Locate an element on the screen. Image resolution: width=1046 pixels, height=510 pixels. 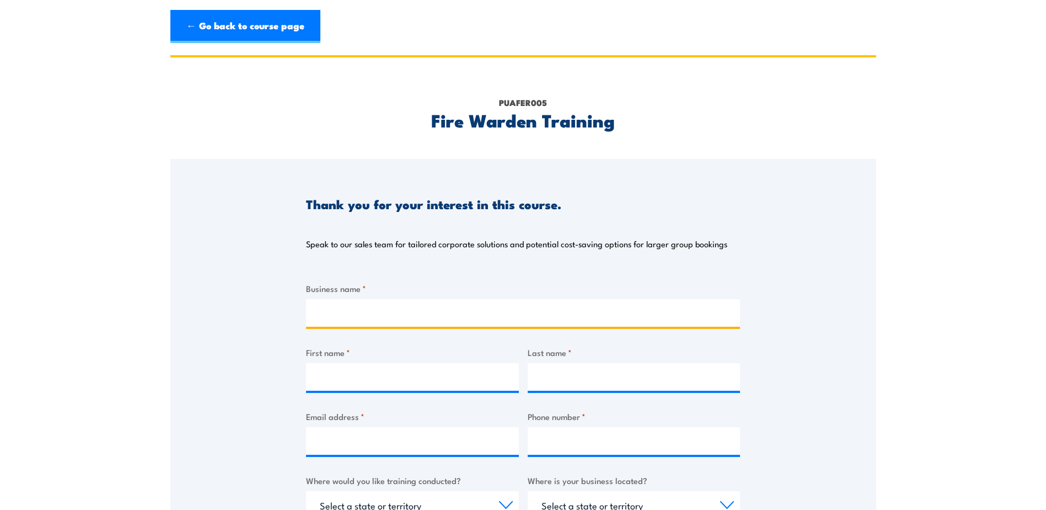
p: Speak to our sales team for tailored corporate solutions and potential cost-saving options for la... is located at coordinates (517, 244).